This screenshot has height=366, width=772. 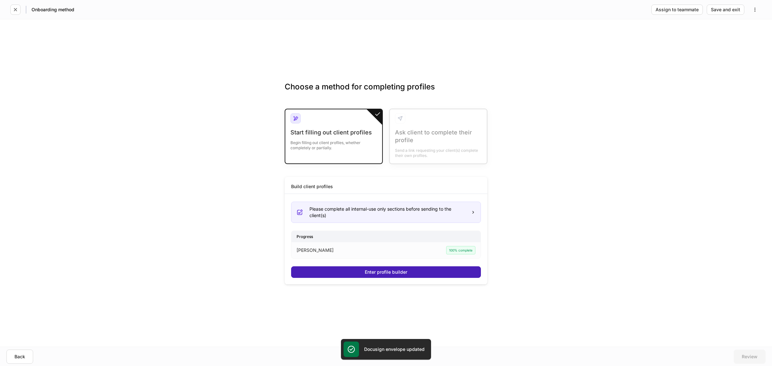 What do you see at coordinates (312, 186) in the screenshot?
I see `div: Build client profiles` at bounding box center [312, 186].